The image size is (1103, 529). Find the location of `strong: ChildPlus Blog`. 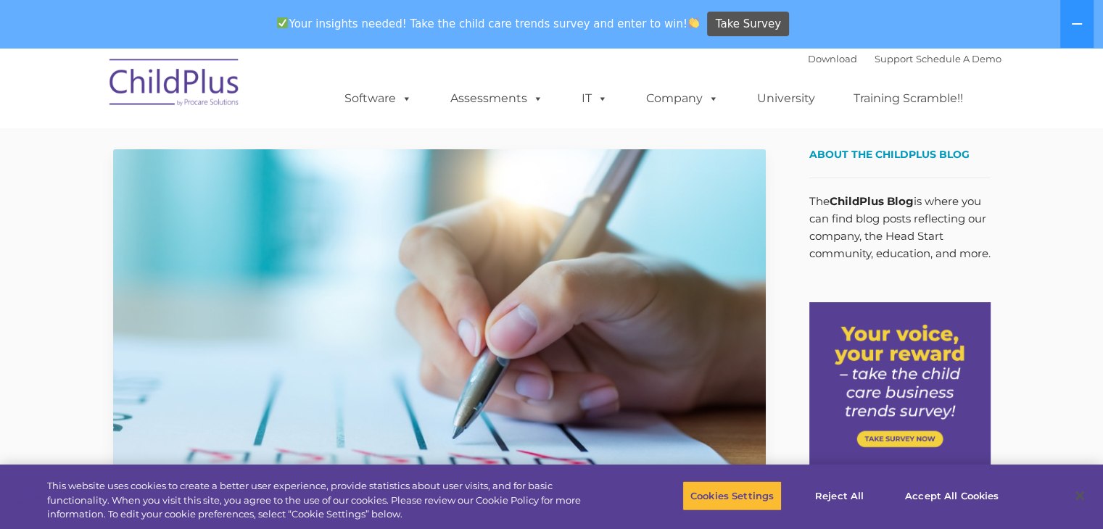

strong: ChildPlus Blog is located at coordinates (872, 201).